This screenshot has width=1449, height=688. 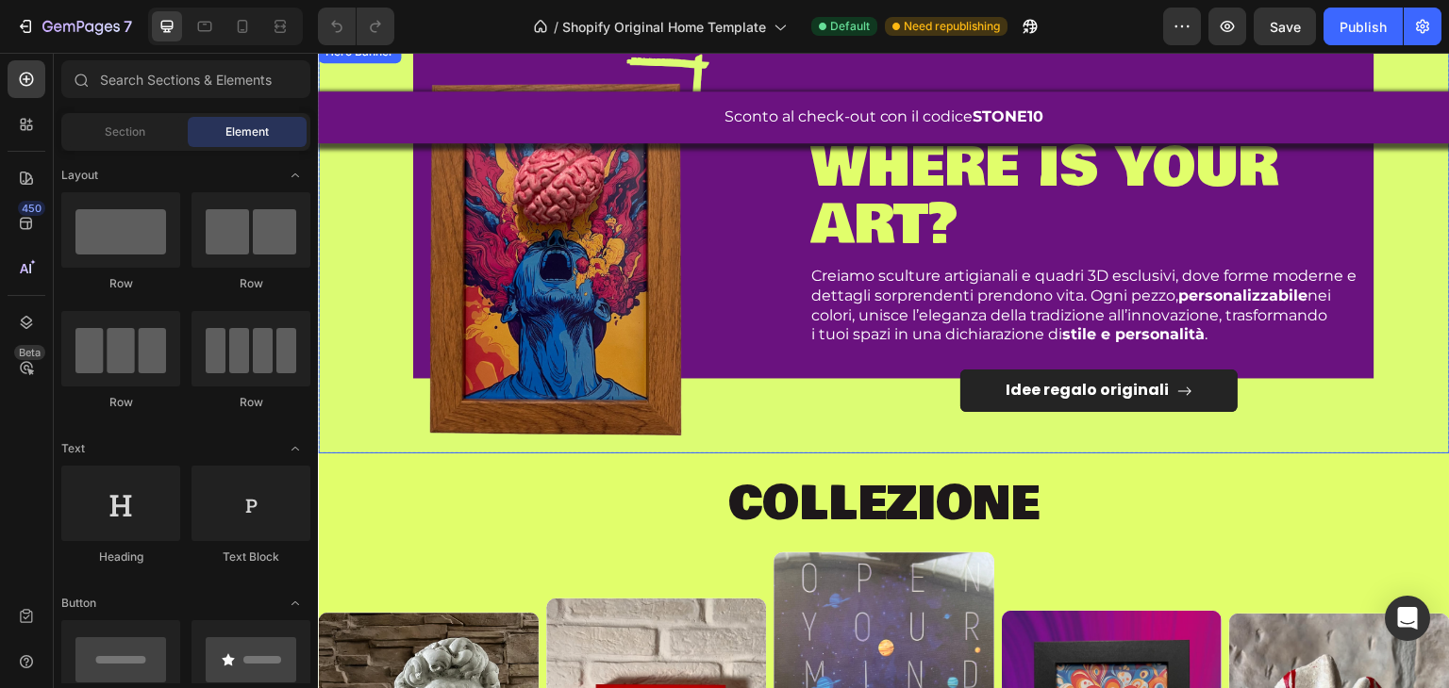 What do you see at coordinates (1363, 26) in the screenshot?
I see `button: Publish` at bounding box center [1363, 26].